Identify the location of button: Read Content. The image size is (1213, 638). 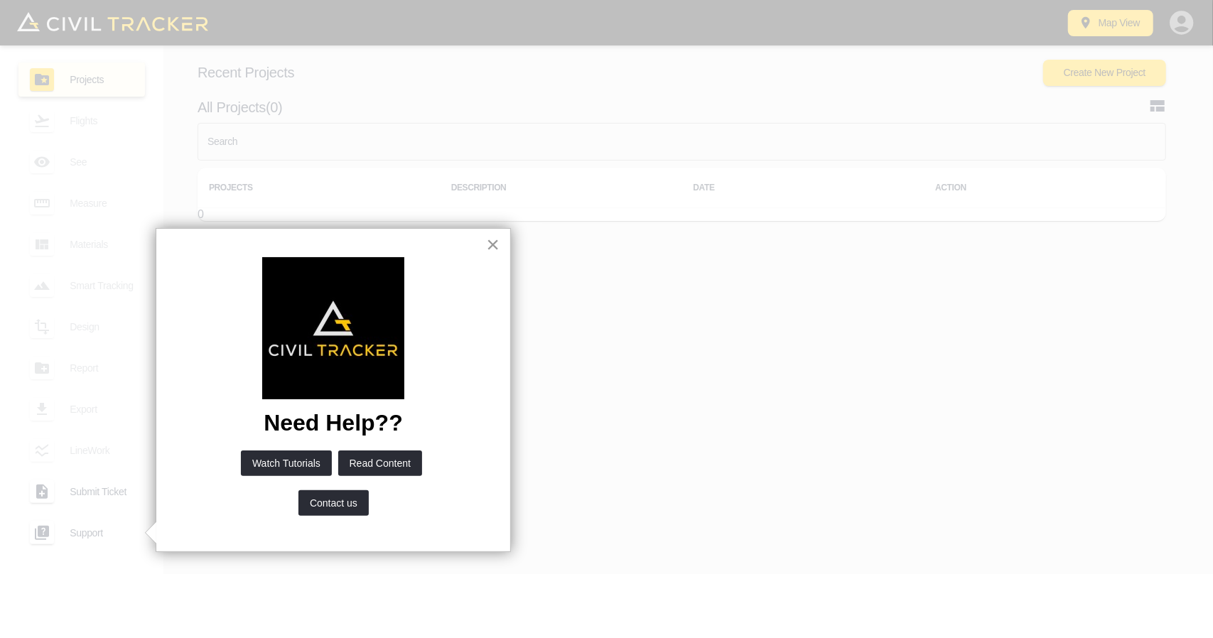
(380, 463).